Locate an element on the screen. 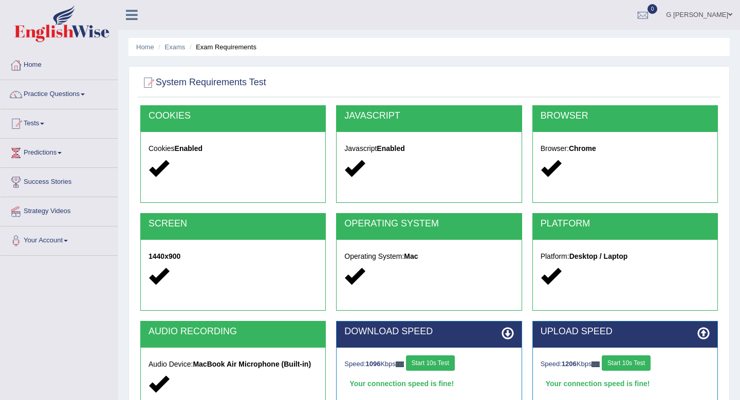  span: 0 is located at coordinates (653, 9).